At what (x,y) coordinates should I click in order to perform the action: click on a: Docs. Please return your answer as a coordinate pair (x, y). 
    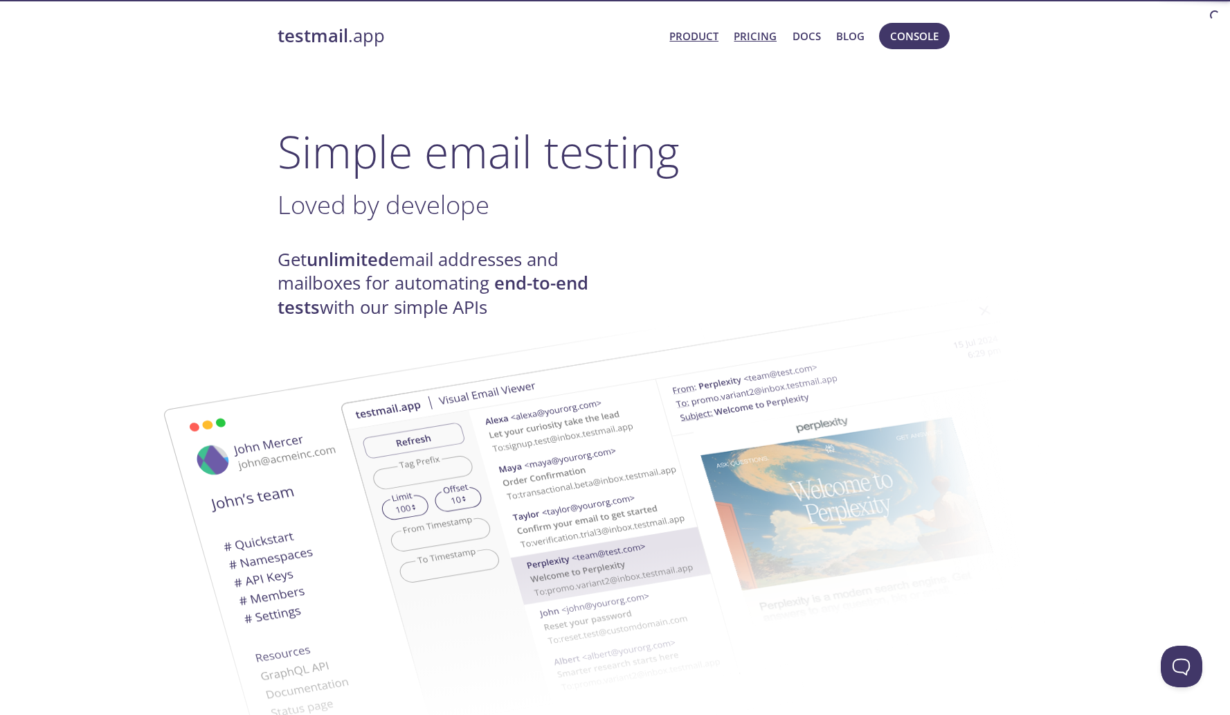
    Looking at the image, I should click on (807, 36).